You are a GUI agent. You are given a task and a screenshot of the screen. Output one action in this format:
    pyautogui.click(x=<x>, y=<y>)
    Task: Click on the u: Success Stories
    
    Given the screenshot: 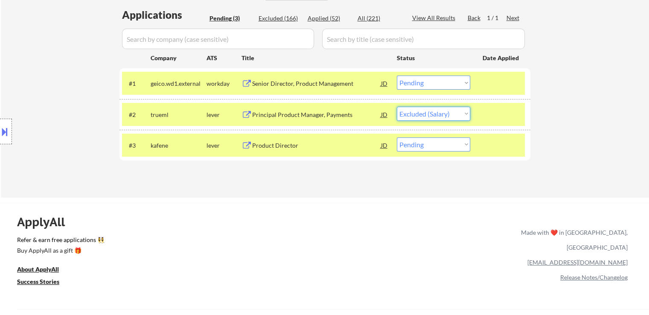 What is the action you would take?
    pyautogui.click(x=38, y=281)
    